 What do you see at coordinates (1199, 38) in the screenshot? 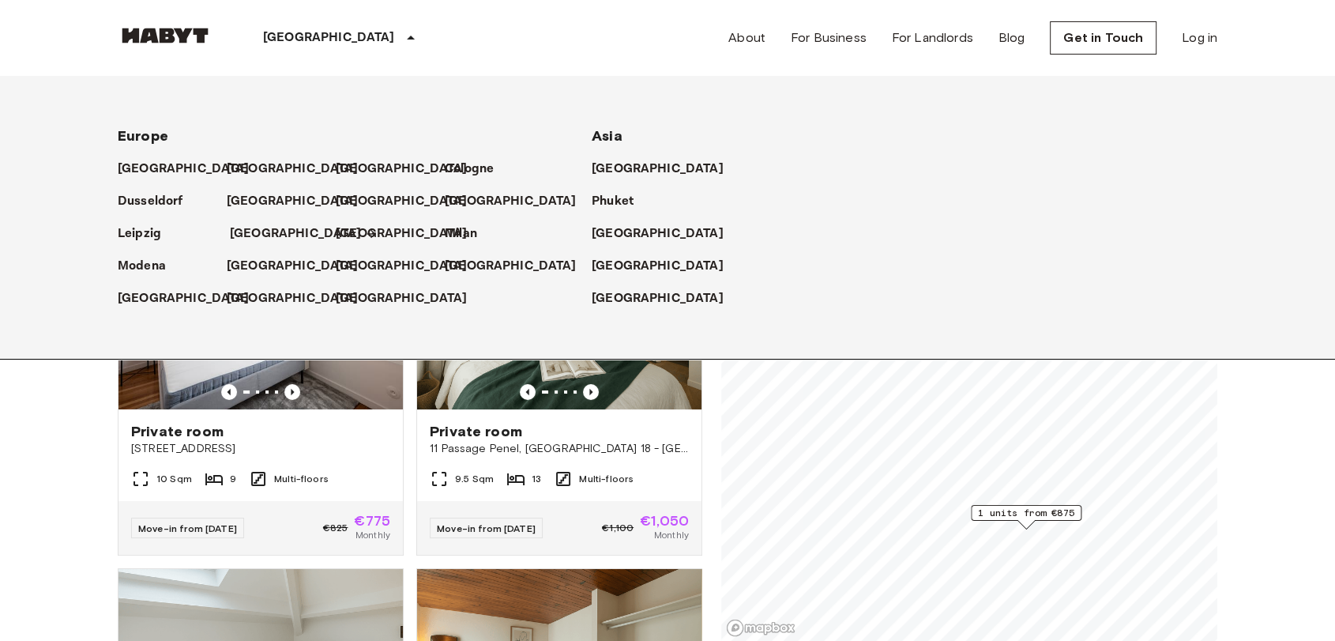
I see `a: Log in` at bounding box center [1199, 38].